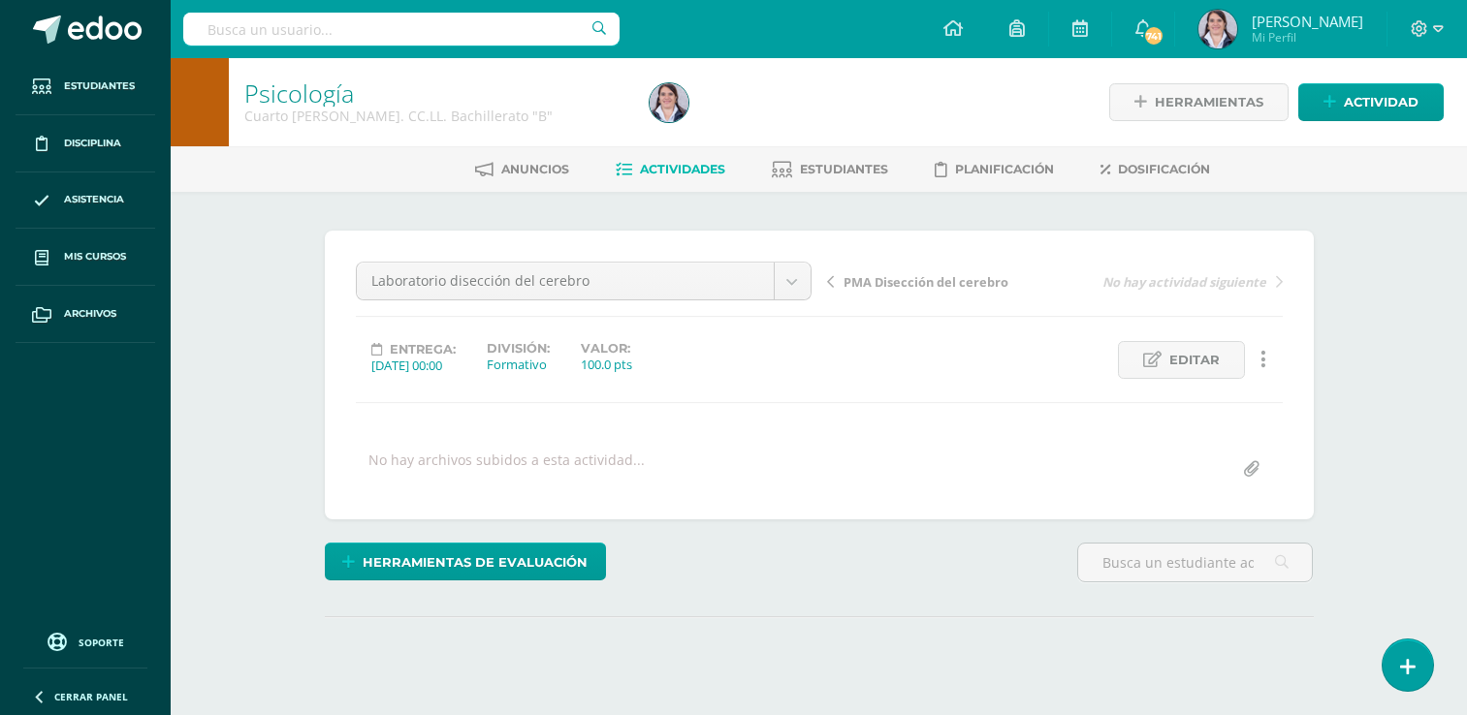 This screenshot has width=1467, height=715. What do you see at coordinates (85, 201) in the screenshot?
I see `a: Asistencia` at bounding box center [85, 201].